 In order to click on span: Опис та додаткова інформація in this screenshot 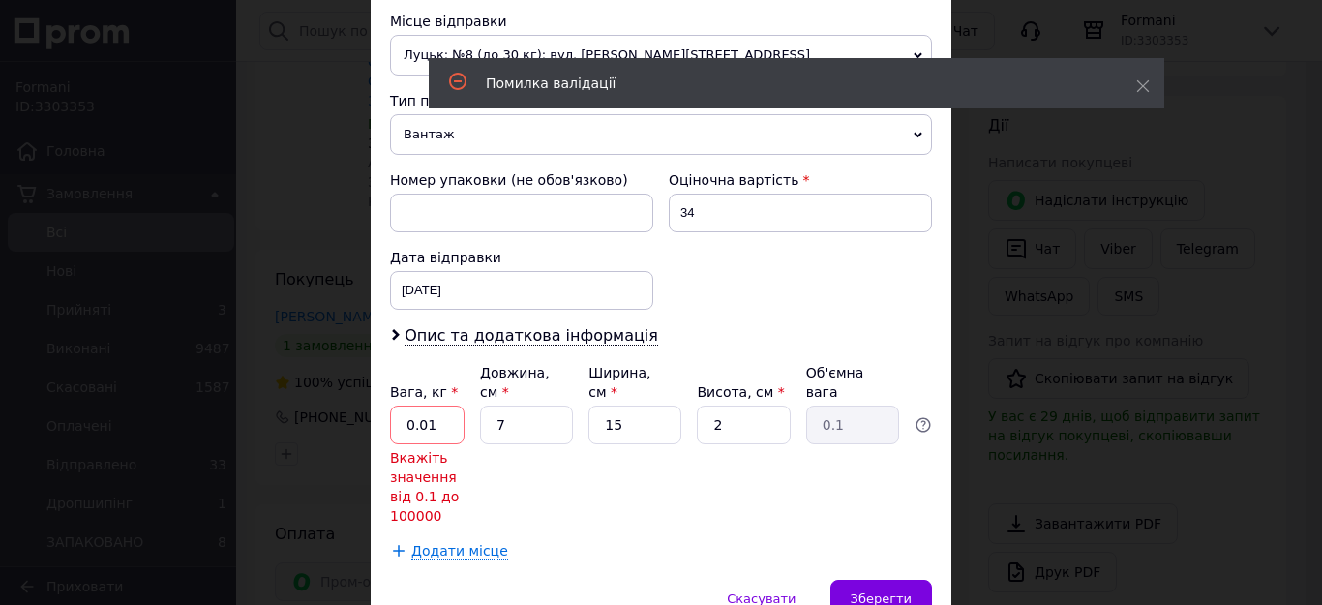, I will do `click(531, 336)`.